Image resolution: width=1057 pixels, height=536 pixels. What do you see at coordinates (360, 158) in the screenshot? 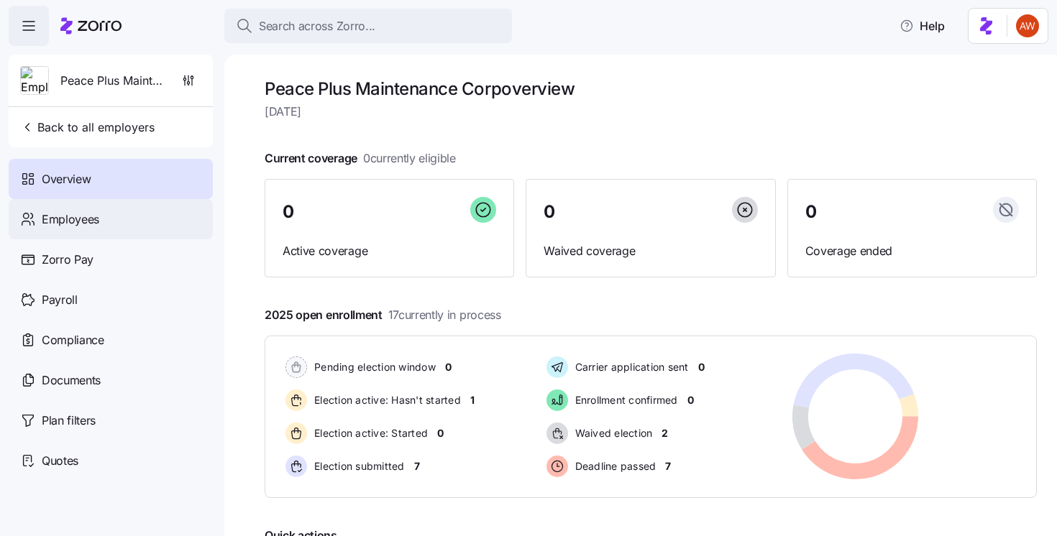
I see `span: Current coverage` at bounding box center [360, 158].